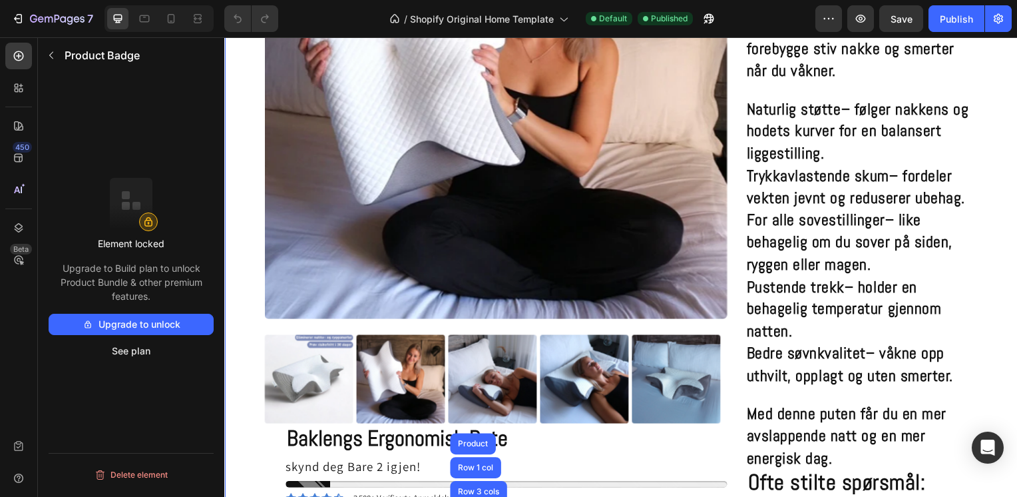 Image resolution: width=1017 pixels, height=497 pixels. Describe the element at coordinates (52, 19) in the screenshot. I see `button: 7` at that location.